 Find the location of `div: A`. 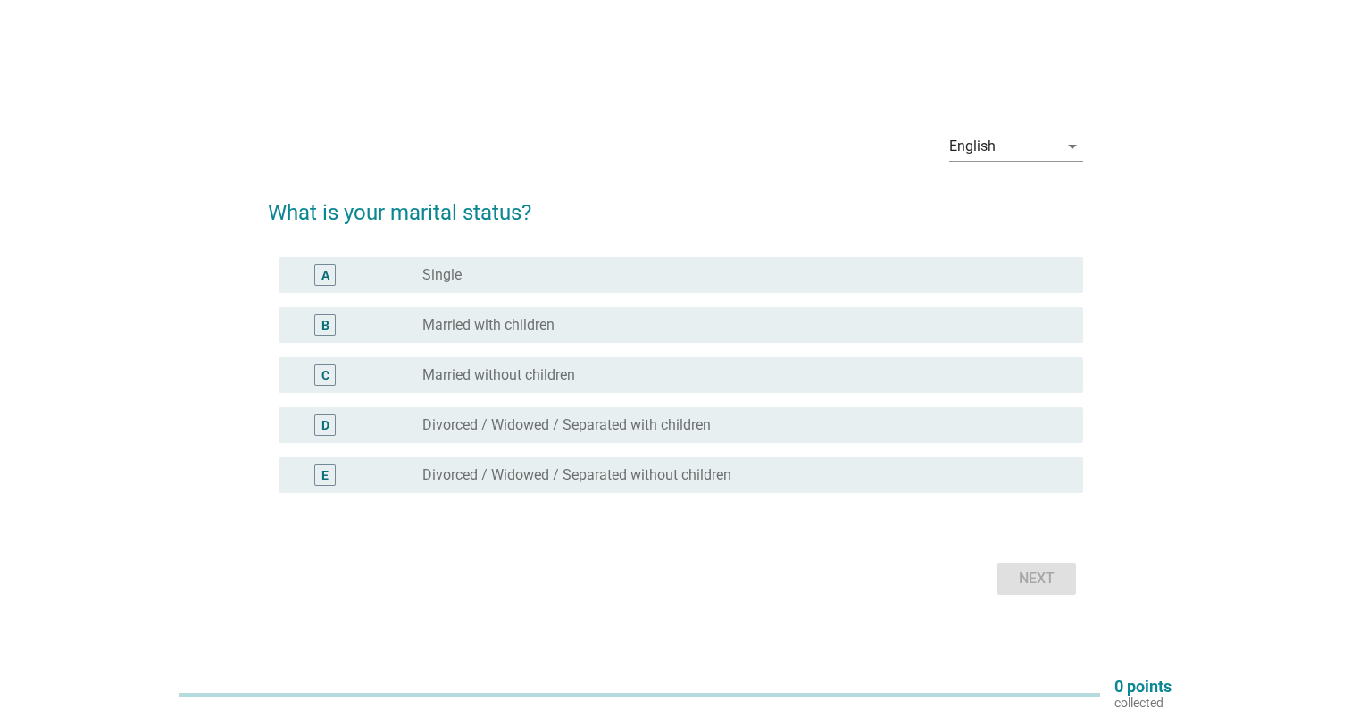

div: A is located at coordinates (325, 275).